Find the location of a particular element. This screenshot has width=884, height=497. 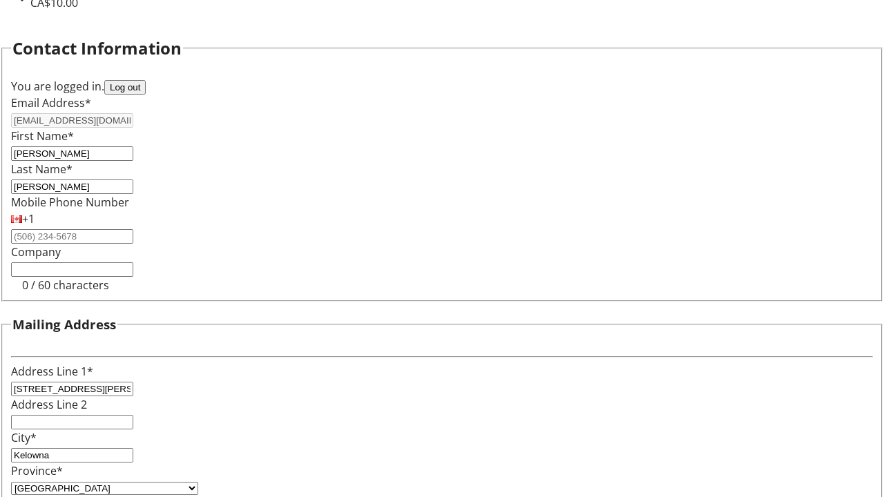

div: You are logged in. is located at coordinates (442, 86).